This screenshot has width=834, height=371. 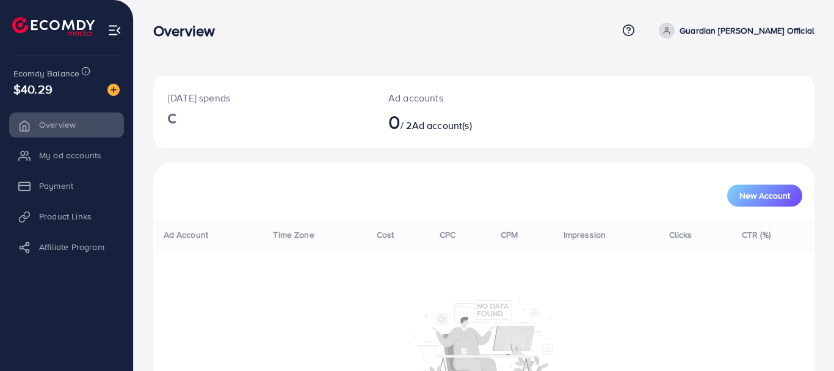 I want to click on span: Ecomdy Balance, so click(x=46, y=73).